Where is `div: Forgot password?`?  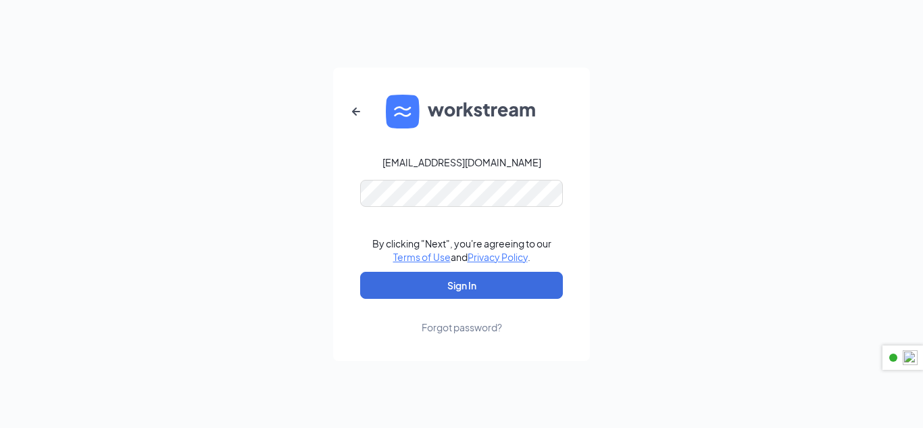
div: Forgot password? is located at coordinates (461, 327).